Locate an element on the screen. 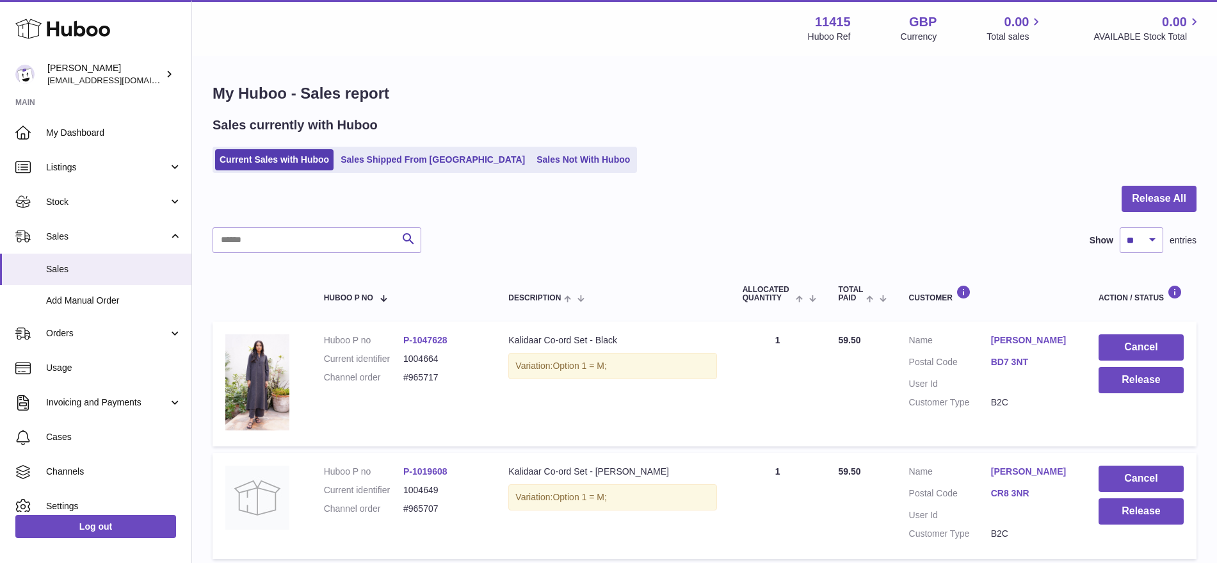  h2: Sales currently with Huboo is located at coordinates (295, 125).